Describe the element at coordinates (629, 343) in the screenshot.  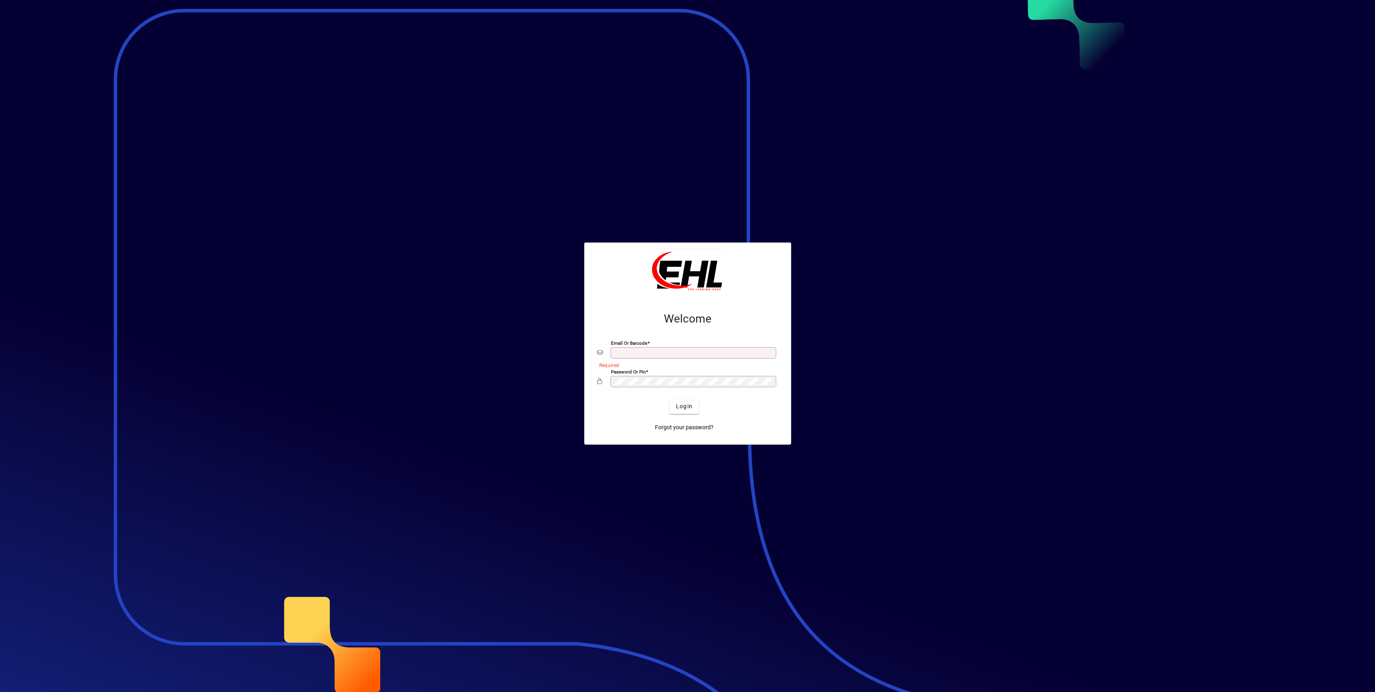
I see `mat-label: Email or Barcode` at that location.